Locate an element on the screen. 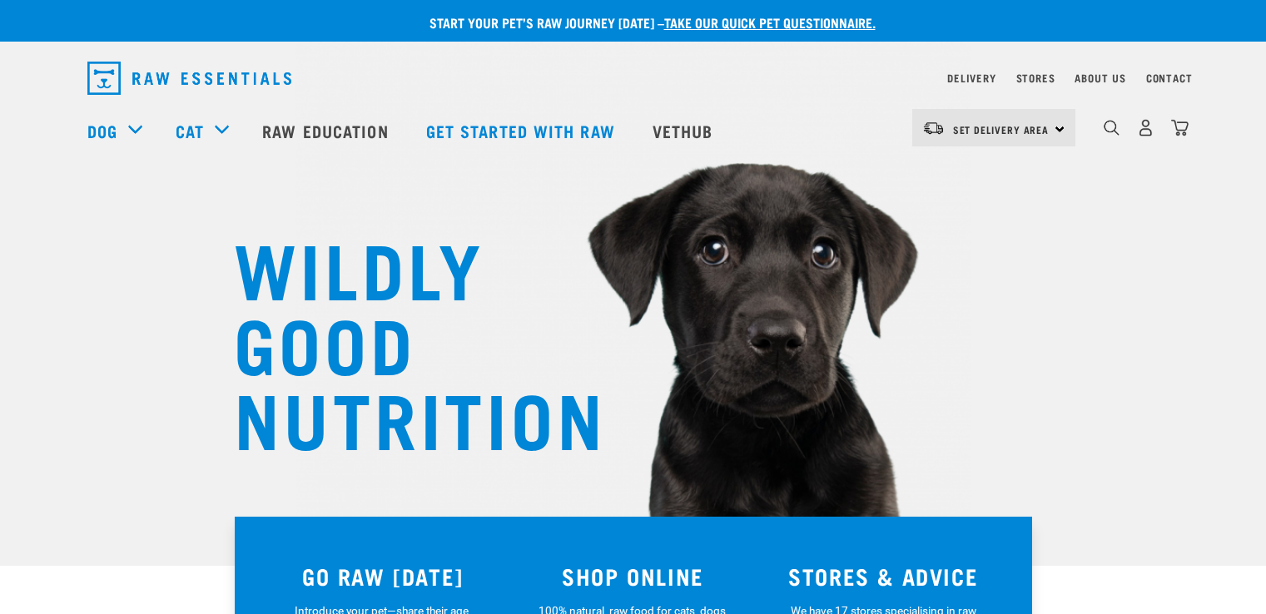  img: home-icon@2x.png is located at coordinates (1179, 127).